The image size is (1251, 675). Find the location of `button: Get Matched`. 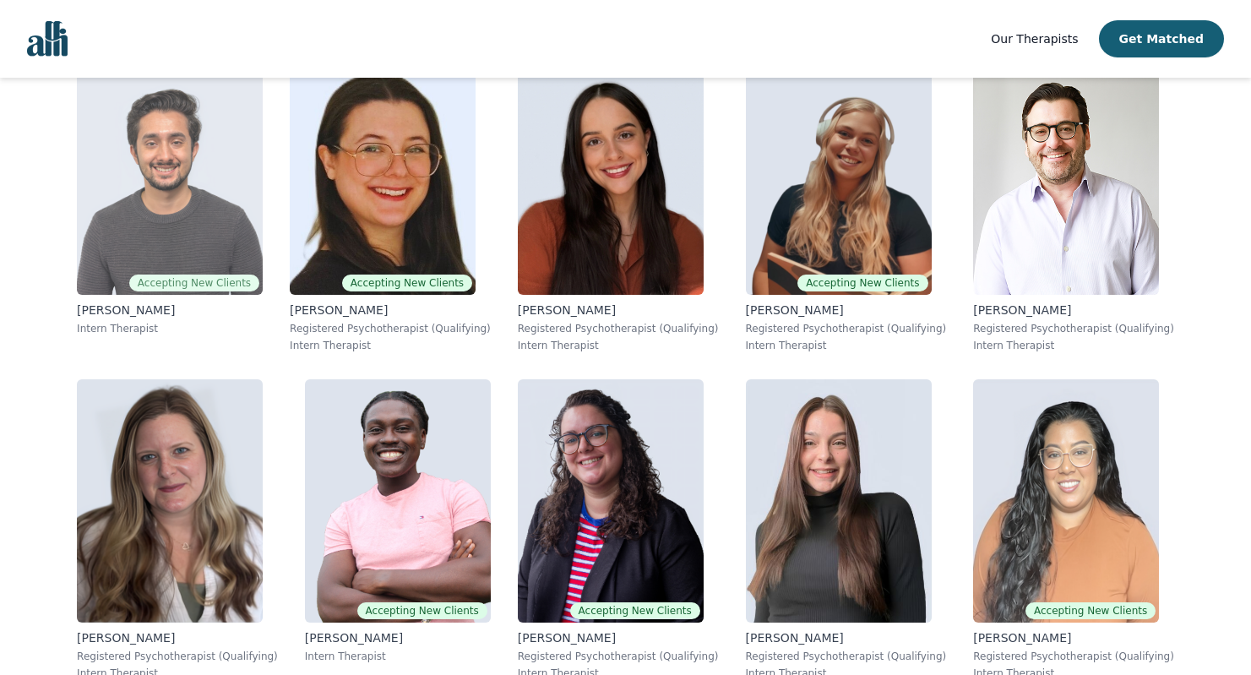

button: Get Matched is located at coordinates (1161, 39).